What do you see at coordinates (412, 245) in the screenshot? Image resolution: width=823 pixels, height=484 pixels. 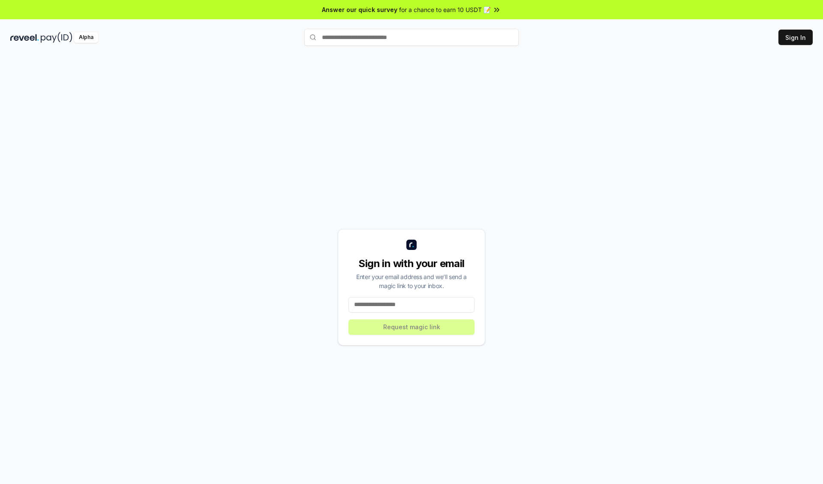 I see `img: logo_small` at bounding box center [412, 245].